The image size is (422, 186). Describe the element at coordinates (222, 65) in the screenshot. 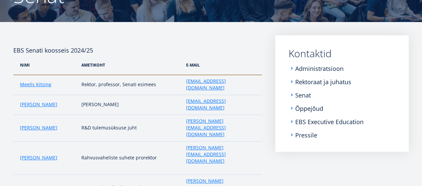

I see `th: e-Mail` at that location.